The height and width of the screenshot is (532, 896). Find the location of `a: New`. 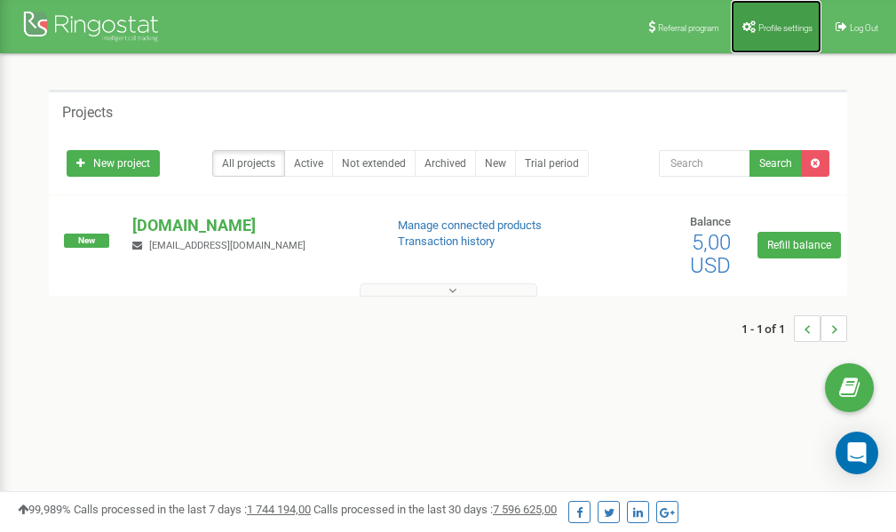

a: New is located at coordinates (496, 163).